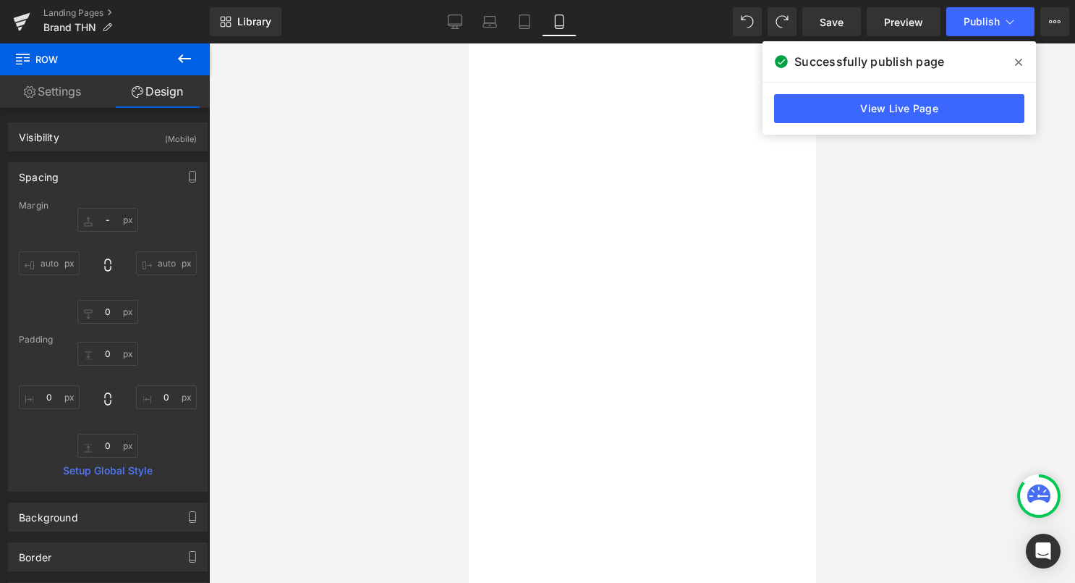  I want to click on div: Border, so click(35, 553).